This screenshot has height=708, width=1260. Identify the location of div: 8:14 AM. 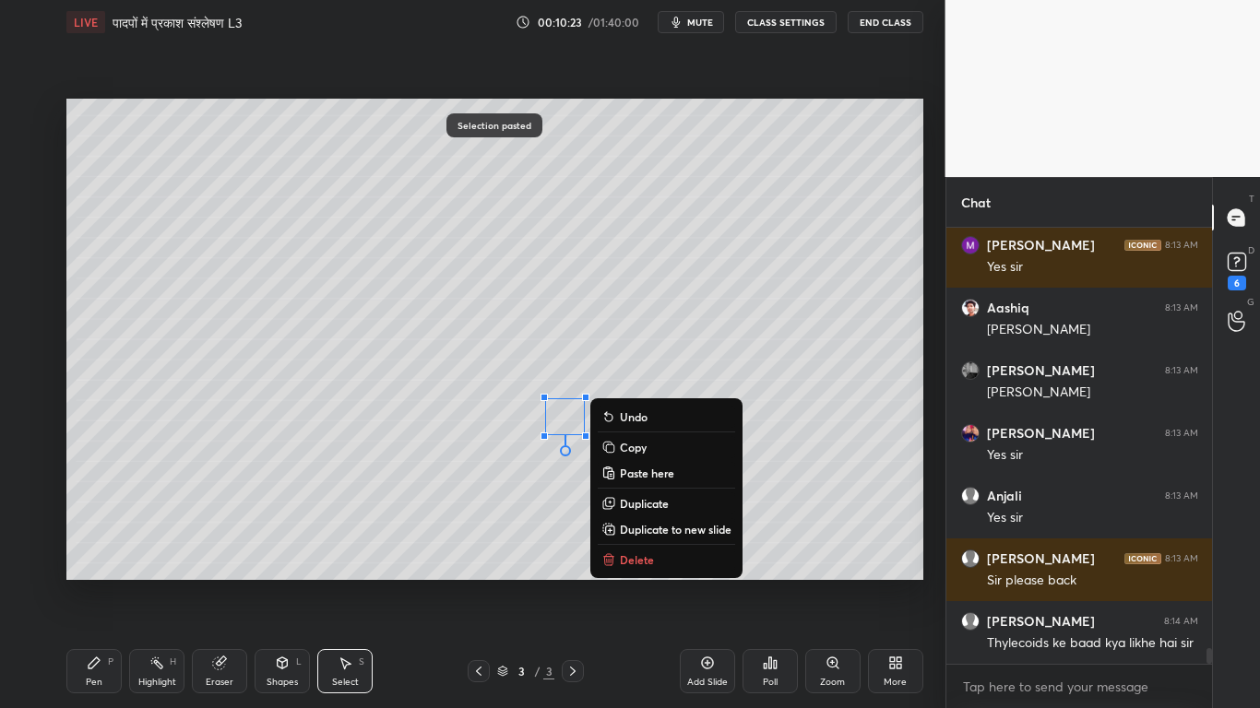
(1181, 622).